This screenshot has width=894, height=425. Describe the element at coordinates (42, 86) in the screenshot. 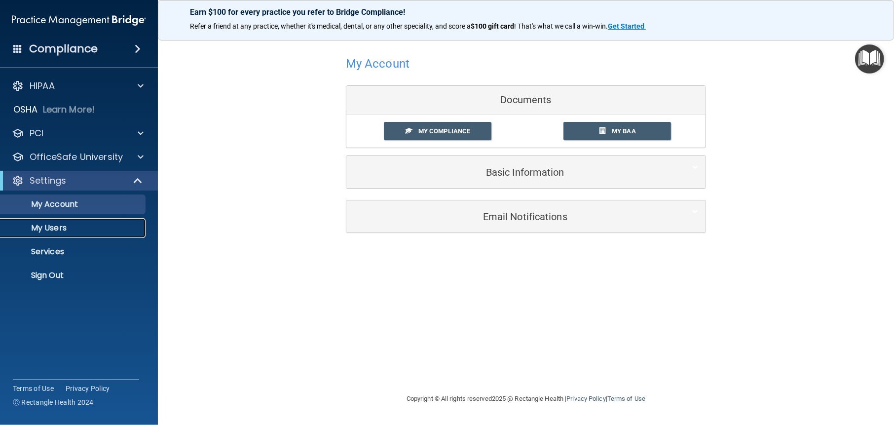

I see `p: HIPAA` at that location.